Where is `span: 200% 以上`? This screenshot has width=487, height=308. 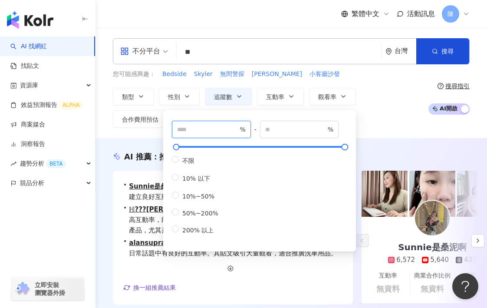 span: 200% 以上 is located at coordinates (198, 230).